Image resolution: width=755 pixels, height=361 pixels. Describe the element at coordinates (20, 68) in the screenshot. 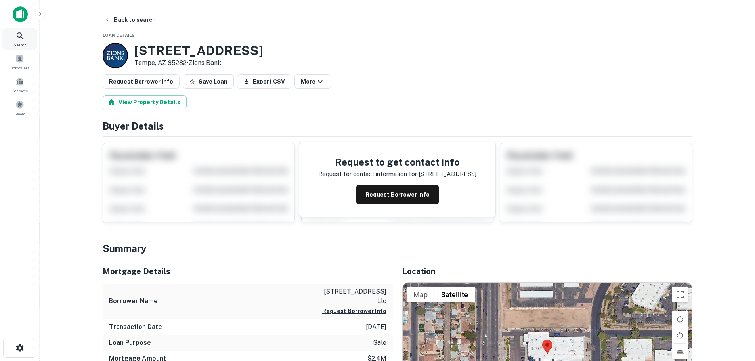

I see `span: Borrowers` at that location.